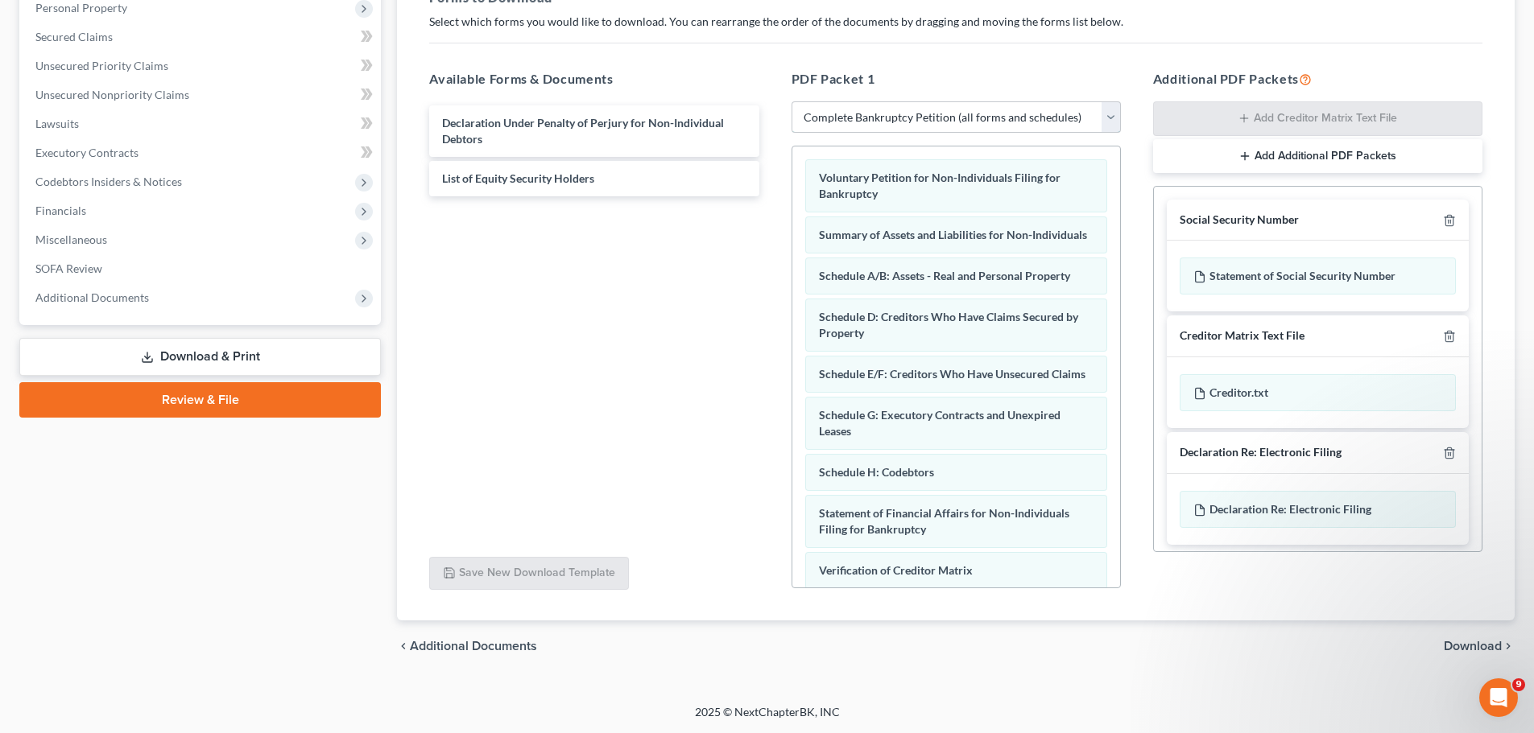  What do you see at coordinates (200, 400) in the screenshot?
I see `a: Review & File` at bounding box center [200, 400].